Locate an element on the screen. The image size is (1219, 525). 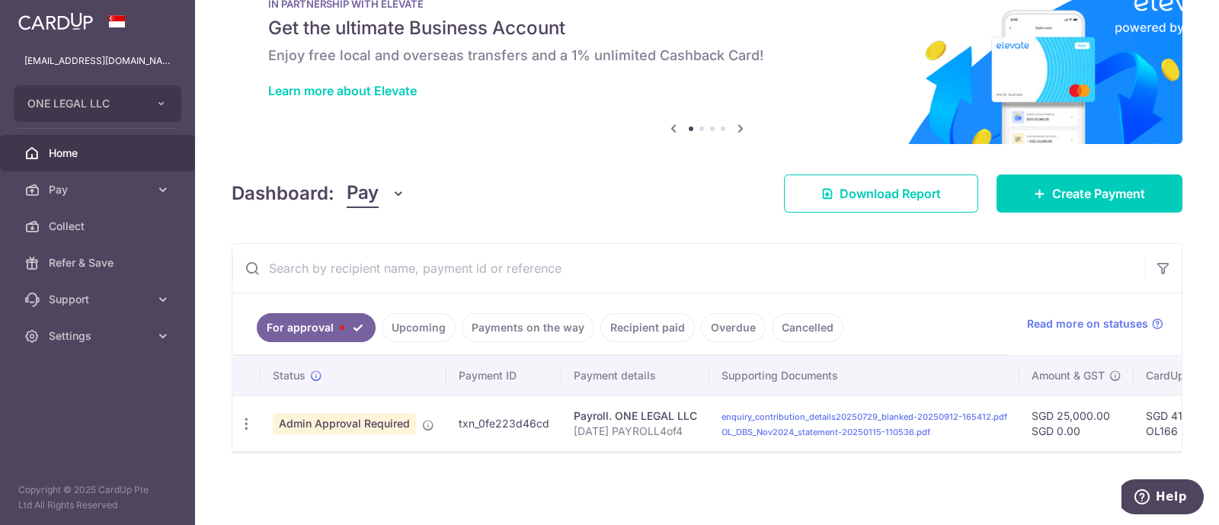
span: Admin Approval Required is located at coordinates (344, 424).